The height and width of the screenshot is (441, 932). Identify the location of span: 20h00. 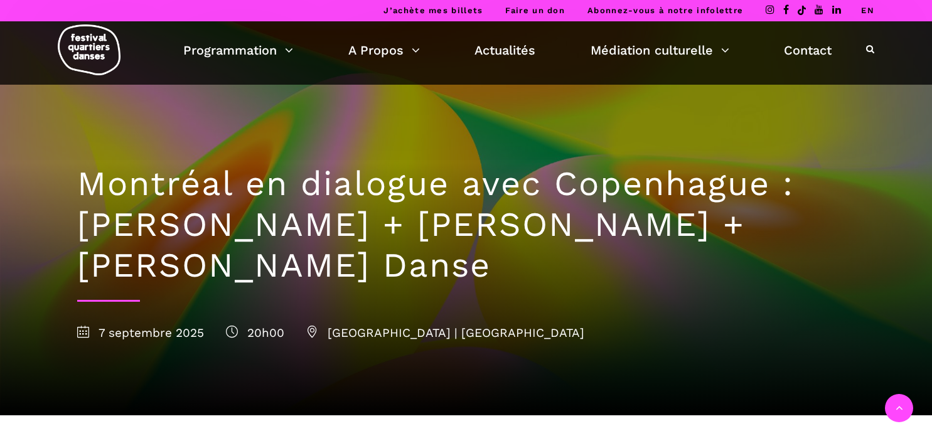
(255, 333).